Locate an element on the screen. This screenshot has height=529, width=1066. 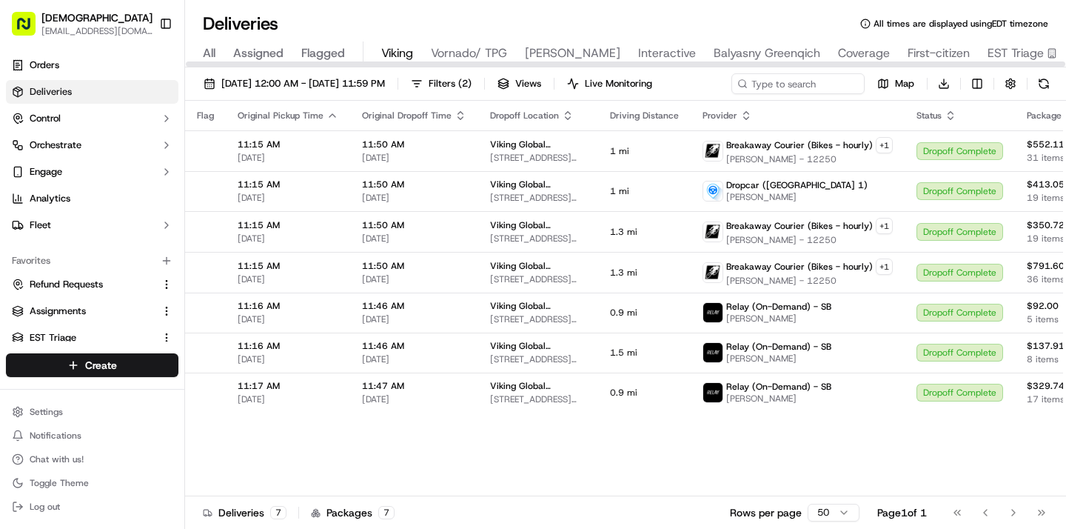
span: Filters is located at coordinates (450, 84).